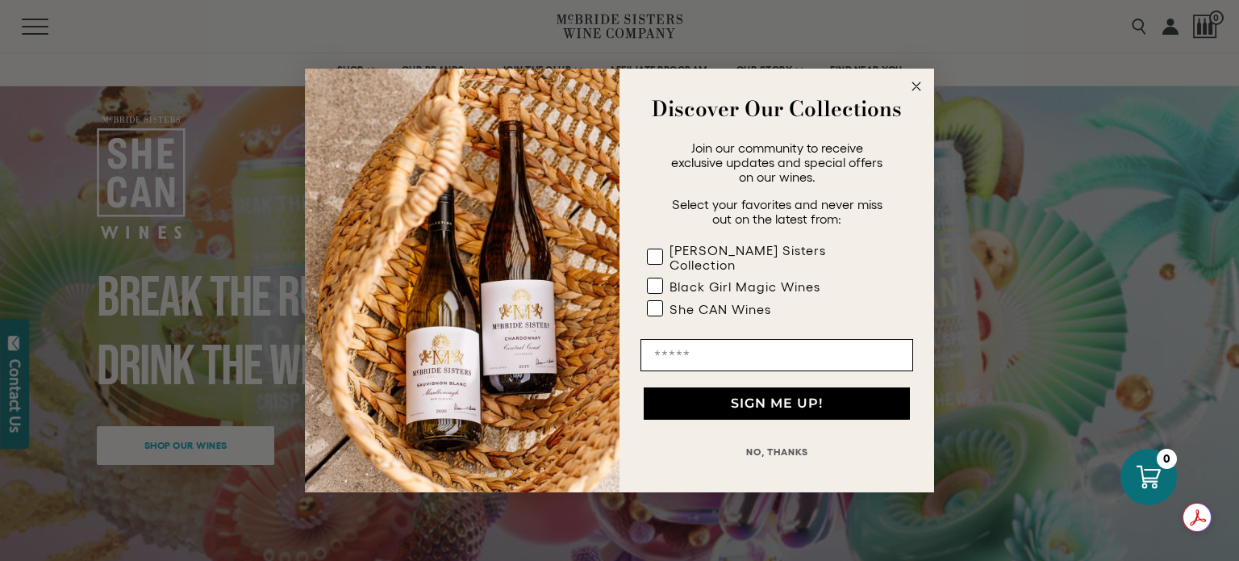  What do you see at coordinates (916, 86) in the screenshot?
I see `button: Close dialog` at bounding box center [916, 86].